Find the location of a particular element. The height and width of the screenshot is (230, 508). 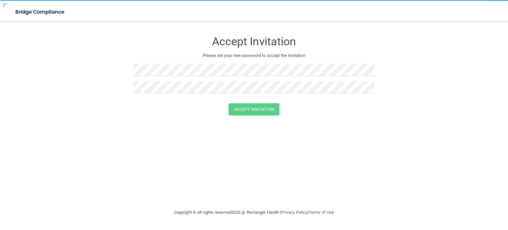

div: Copyright © All rights reserved 2025 @ Rectangle Health | | is located at coordinates (254, 212).